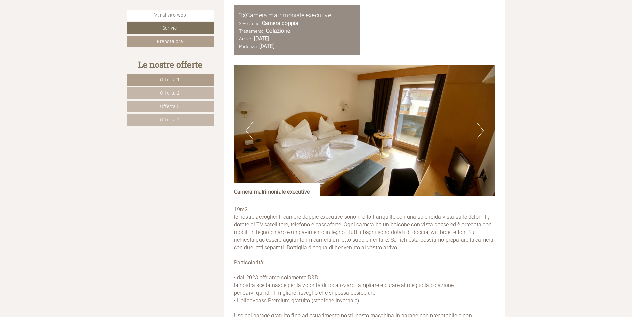  I want to click on button: Next, so click(480, 131).